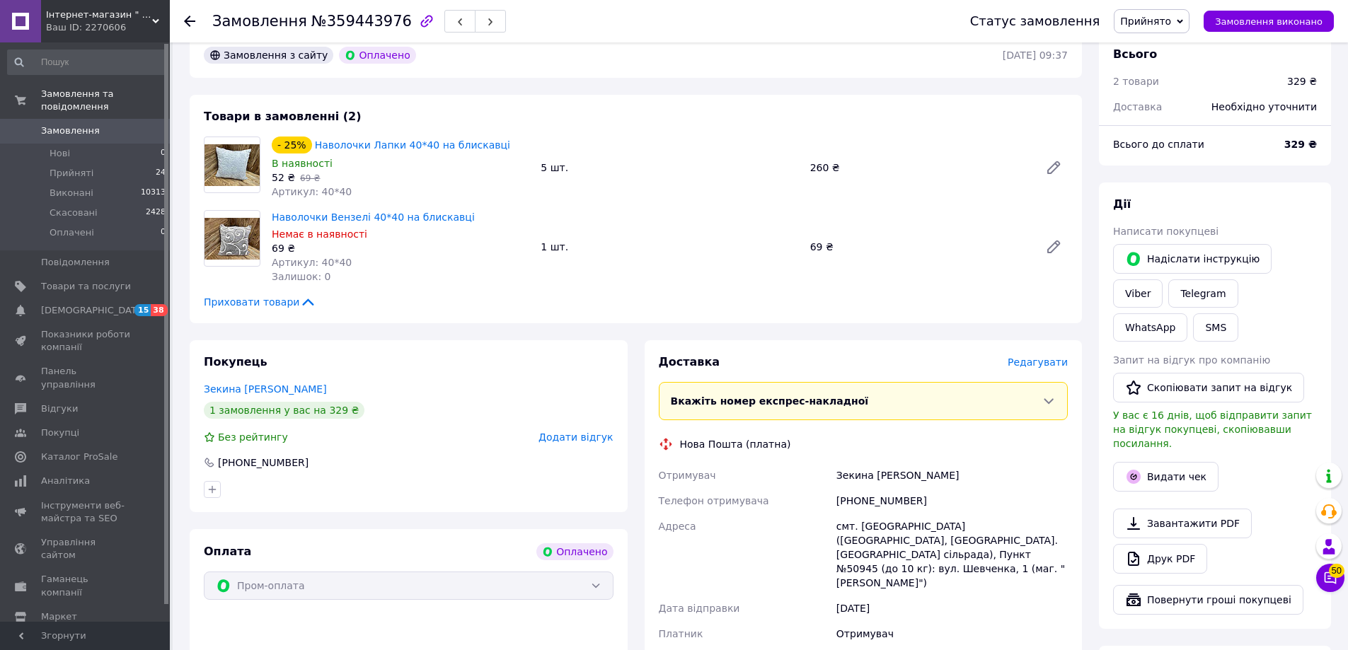  What do you see at coordinates (1121, 204) in the screenshot?
I see `span: Дії` at bounding box center [1121, 204].